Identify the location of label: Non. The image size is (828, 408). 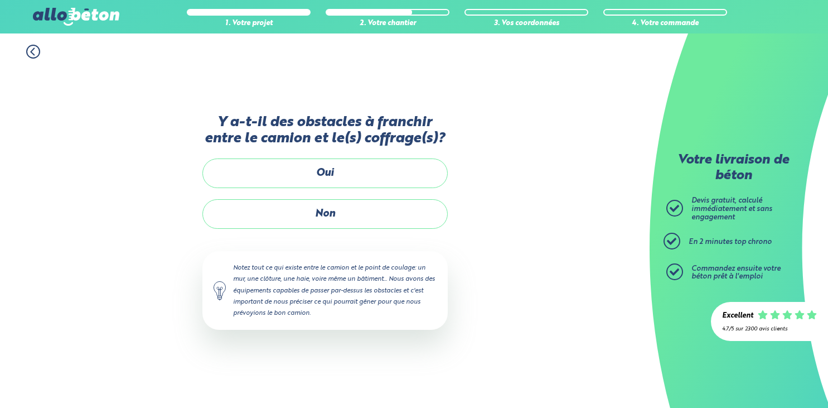
(325, 214).